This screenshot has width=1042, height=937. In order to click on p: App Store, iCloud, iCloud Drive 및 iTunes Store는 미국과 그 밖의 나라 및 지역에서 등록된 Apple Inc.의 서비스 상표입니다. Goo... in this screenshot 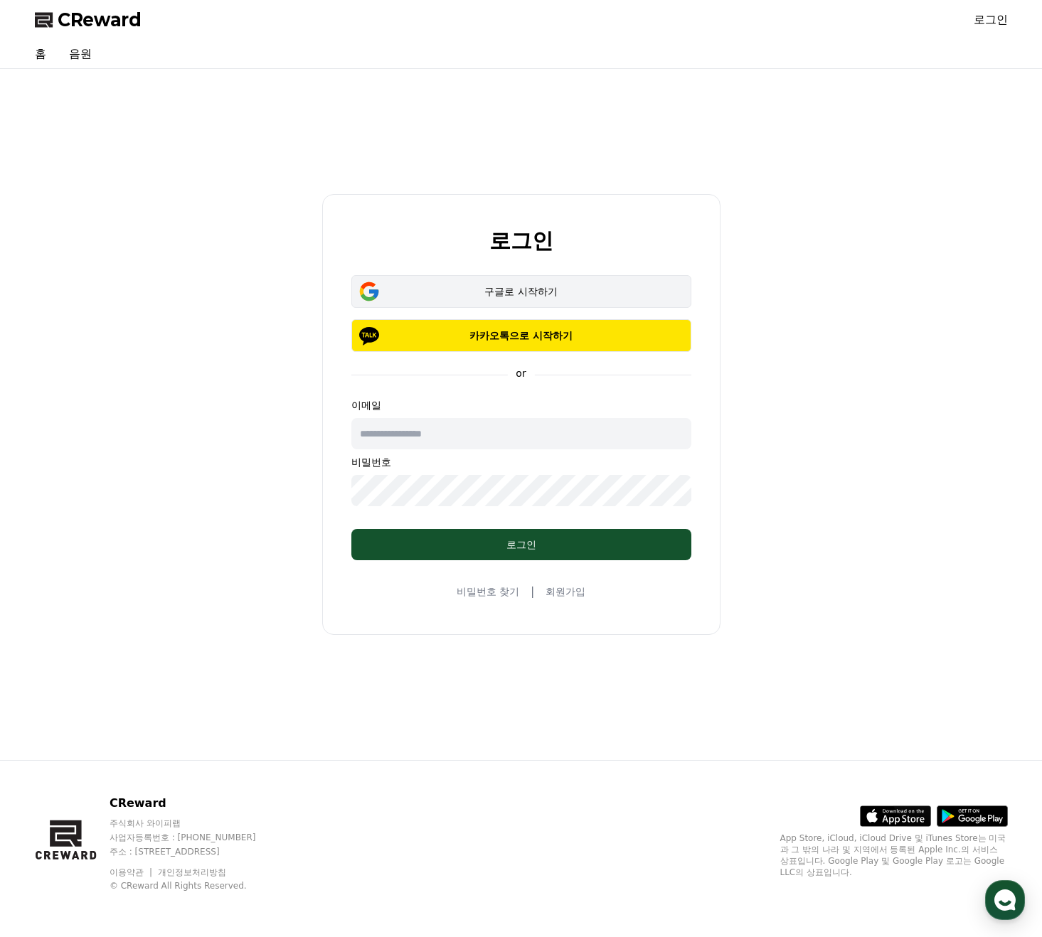, I will do `click(894, 855)`.